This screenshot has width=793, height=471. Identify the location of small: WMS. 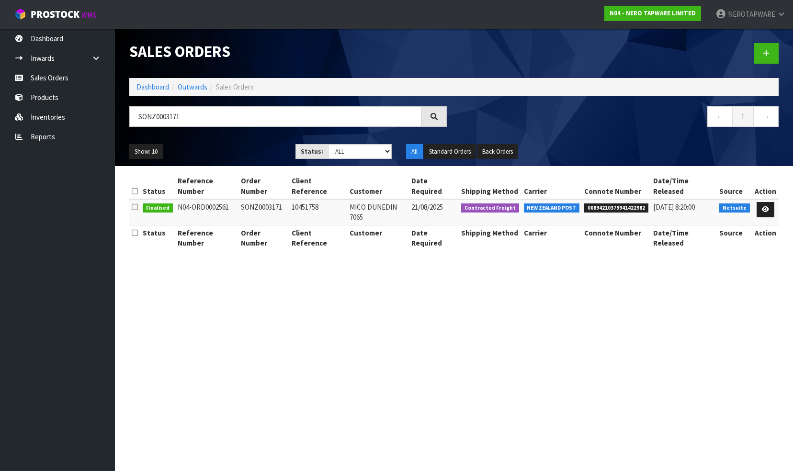
(89, 15).